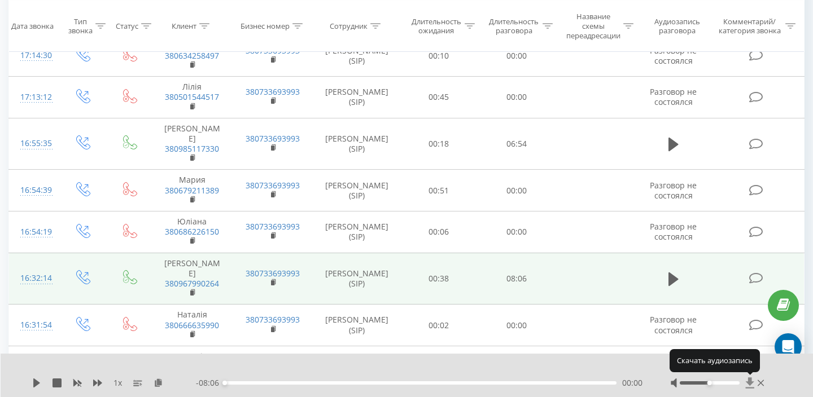  Describe the element at coordinates (265, 26) in the screenshot. I see `div: Бизнес номер` at that location.